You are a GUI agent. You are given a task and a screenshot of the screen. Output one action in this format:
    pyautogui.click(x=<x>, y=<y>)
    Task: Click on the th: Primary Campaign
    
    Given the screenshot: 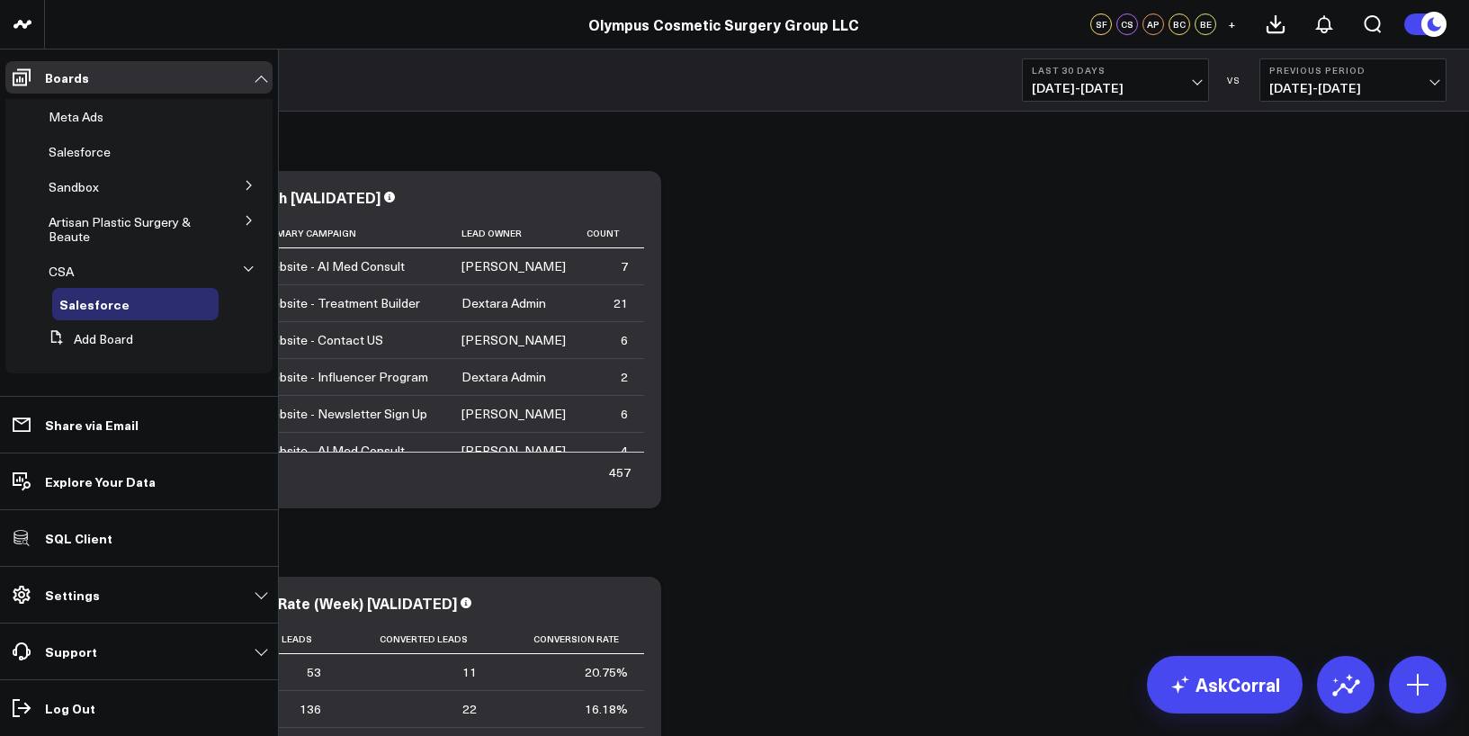 What is the action you would take?
    pyautogui.click(x=361, y=233)
    